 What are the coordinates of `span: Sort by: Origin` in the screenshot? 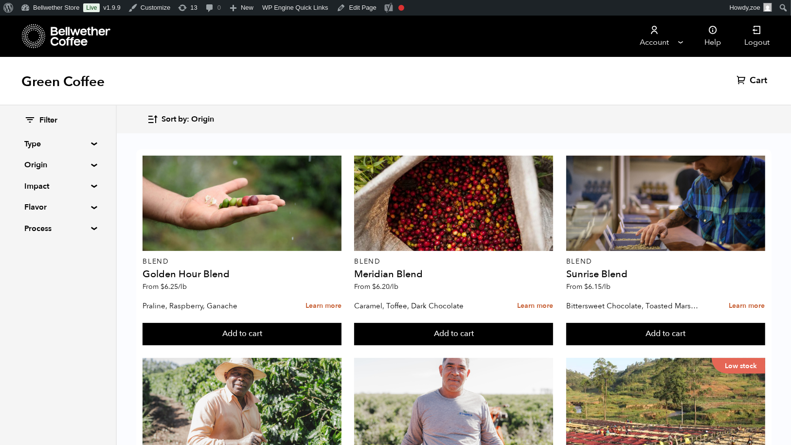 It's located at (188, 120).